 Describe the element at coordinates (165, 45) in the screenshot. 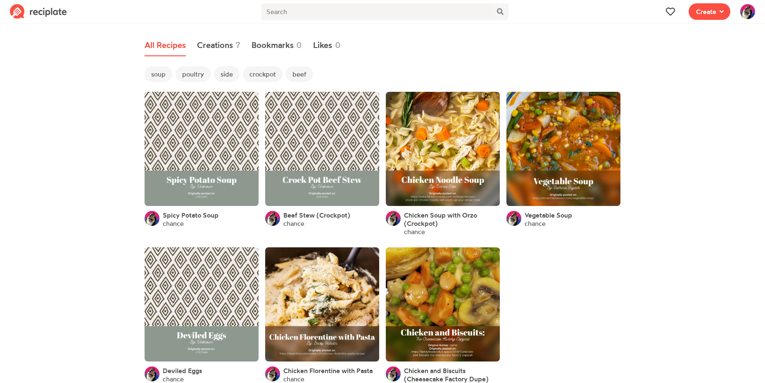

I see `a: All Recipes` at that location.